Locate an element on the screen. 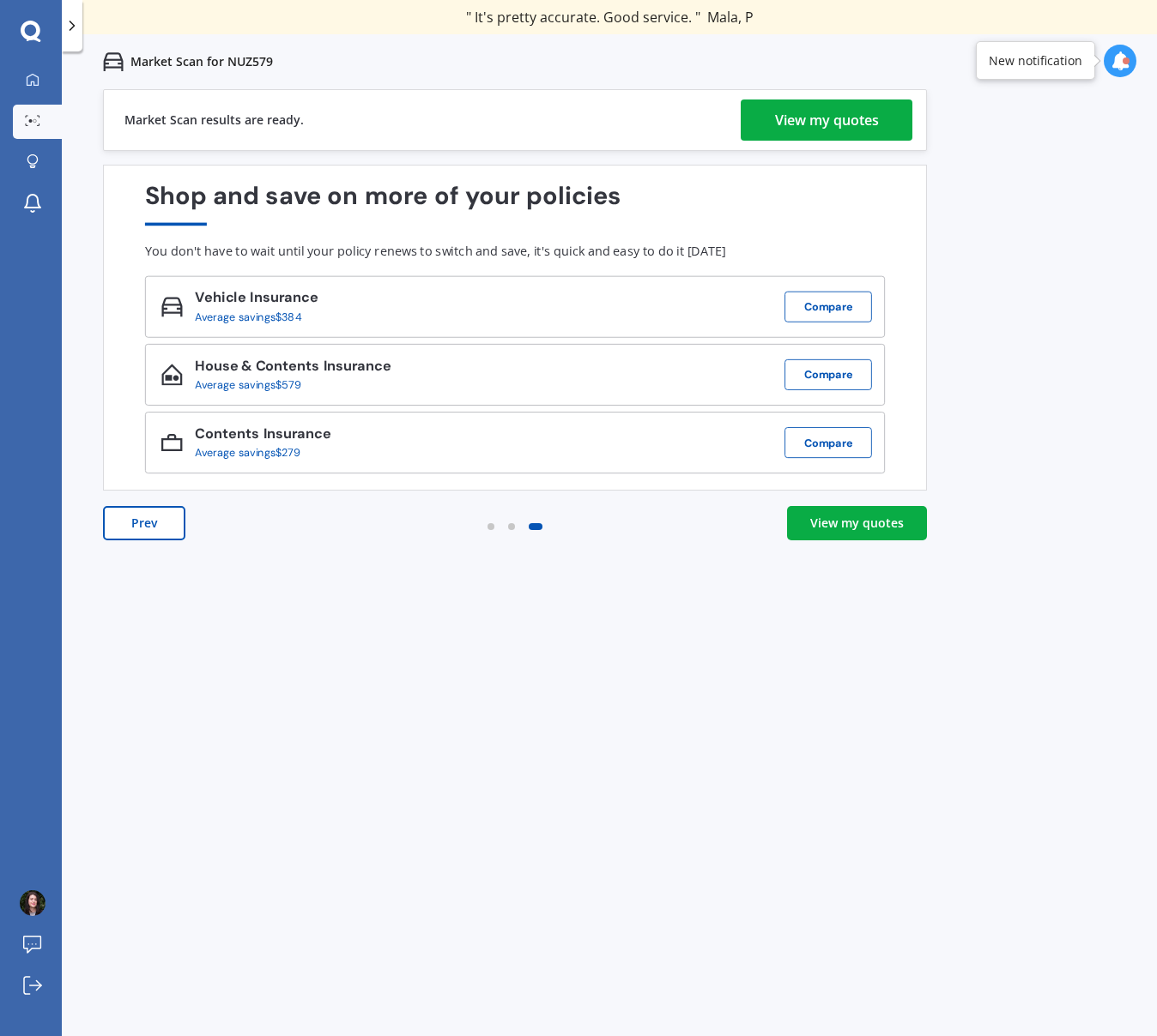 This screenshot has width=1157, height=1036. img: car.f15378c7a67c060ca3f3.svg is located at coordinates (114, 62).